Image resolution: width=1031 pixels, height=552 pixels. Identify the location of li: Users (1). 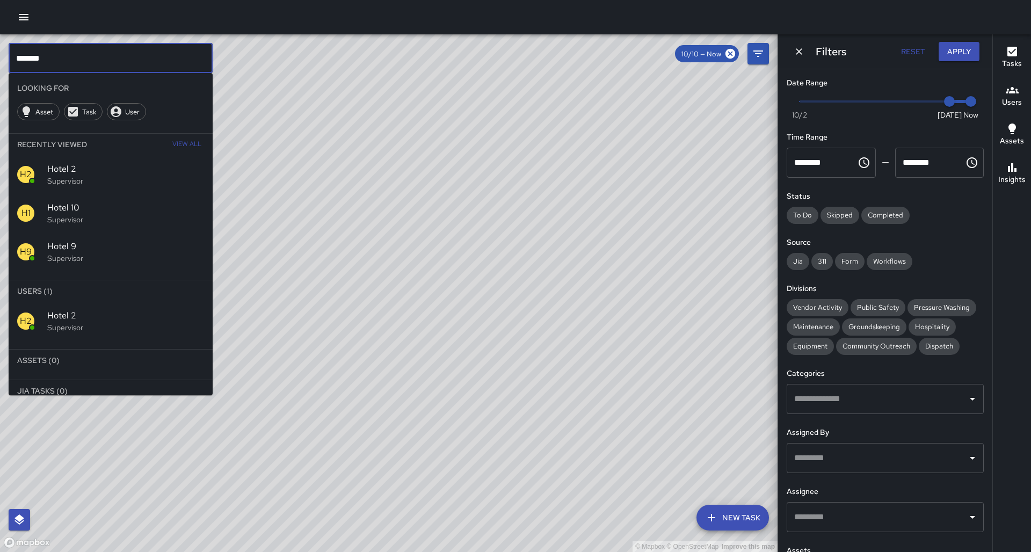
(111, 291).